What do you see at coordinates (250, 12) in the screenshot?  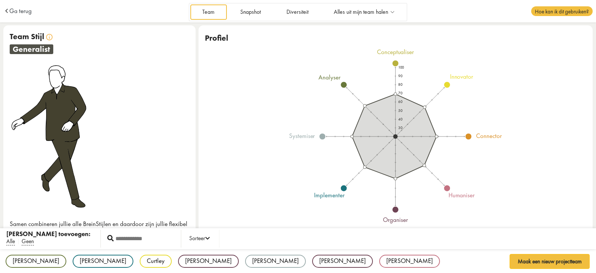 I see `a: Snapshot` at bounding box center [250, 12].